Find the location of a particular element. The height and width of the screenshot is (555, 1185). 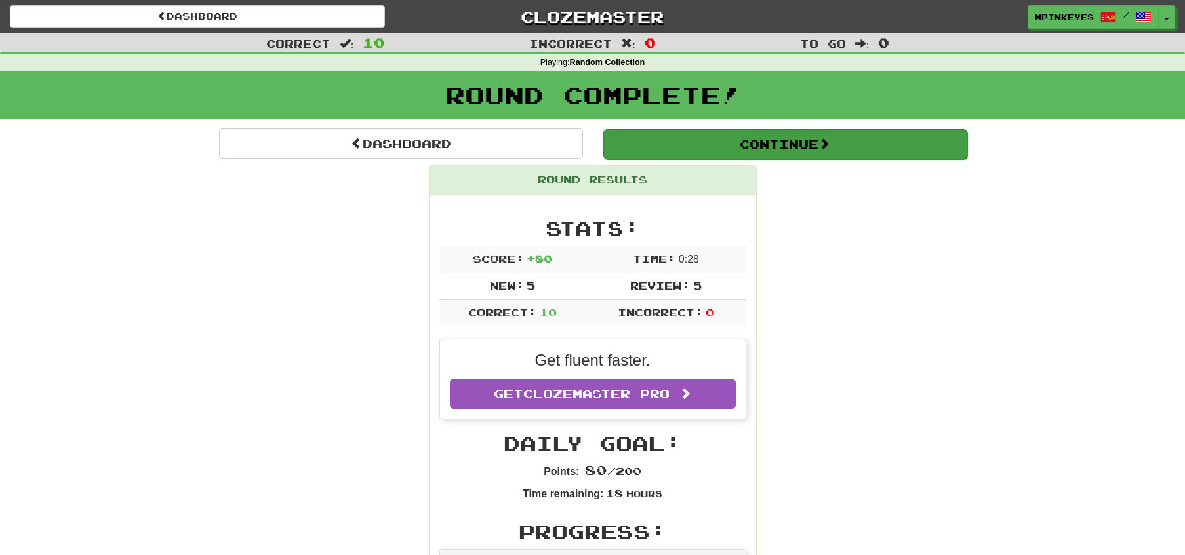

span: To go is located at coordinates (823, 43).